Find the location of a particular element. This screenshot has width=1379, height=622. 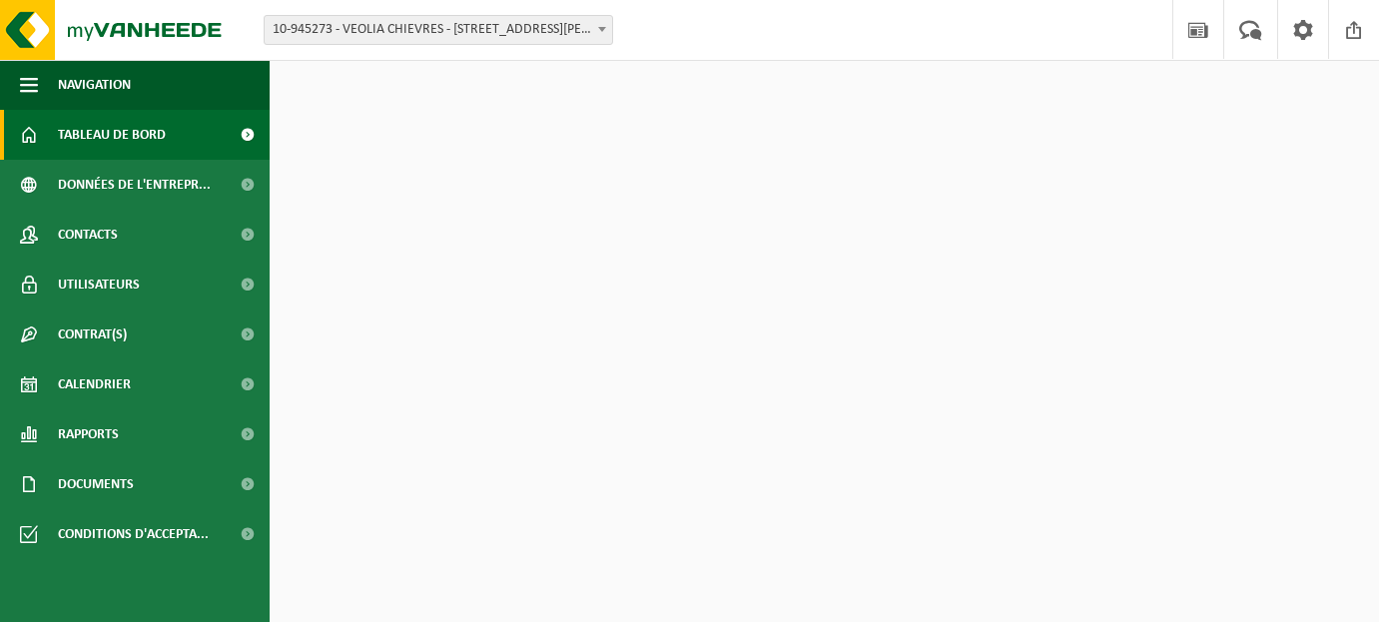

span: Conditions d'accepta... is located at coordinates (133, 534).